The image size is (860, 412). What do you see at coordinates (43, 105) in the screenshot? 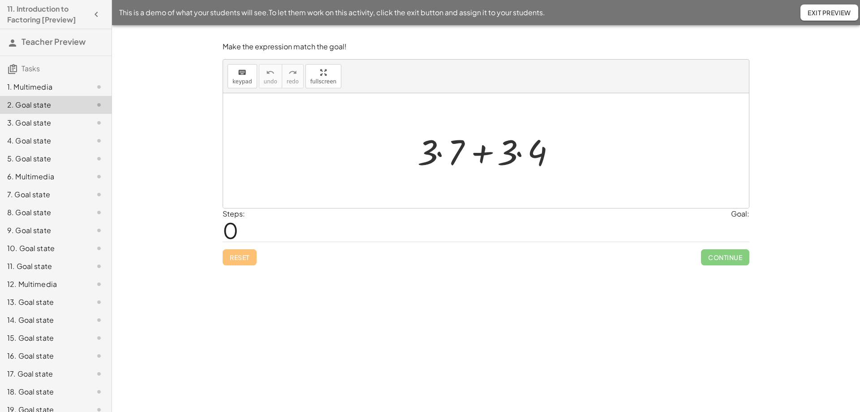
I see `div: 2. Goal state` at bounding box center [43, 105].